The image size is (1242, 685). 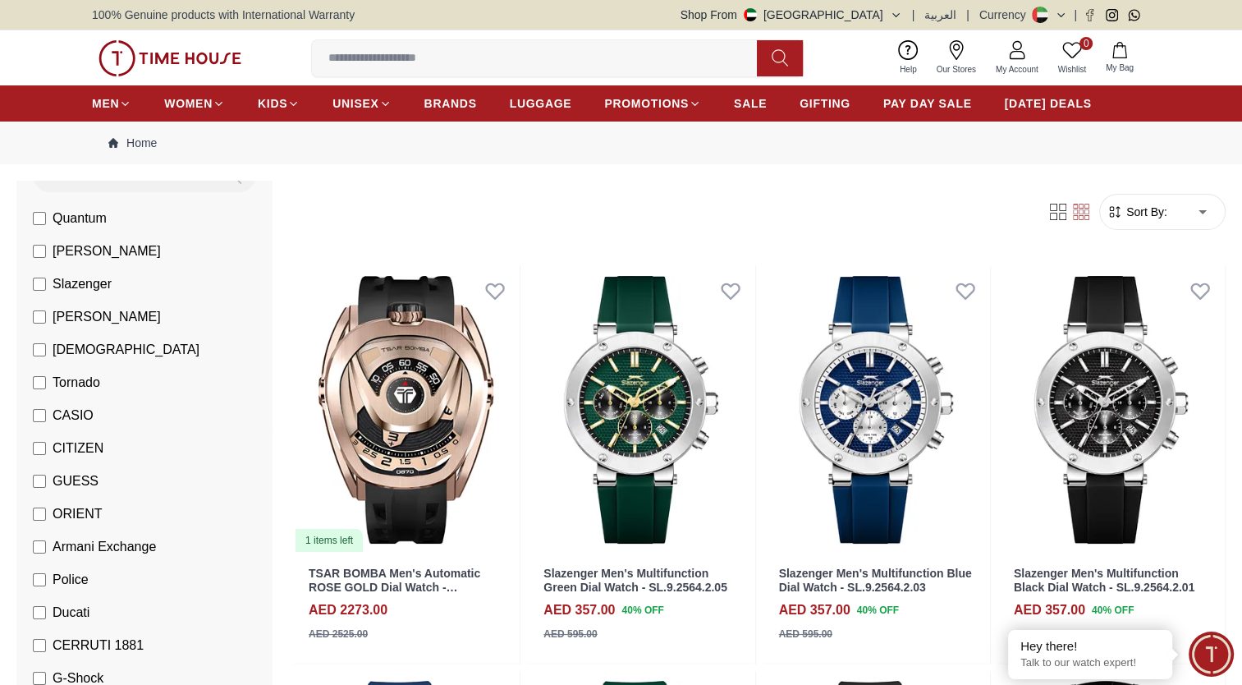 What do you see at coordinates (908, 57) in the screenshot?
I see `a: Help` at bounding box center [908, 57].